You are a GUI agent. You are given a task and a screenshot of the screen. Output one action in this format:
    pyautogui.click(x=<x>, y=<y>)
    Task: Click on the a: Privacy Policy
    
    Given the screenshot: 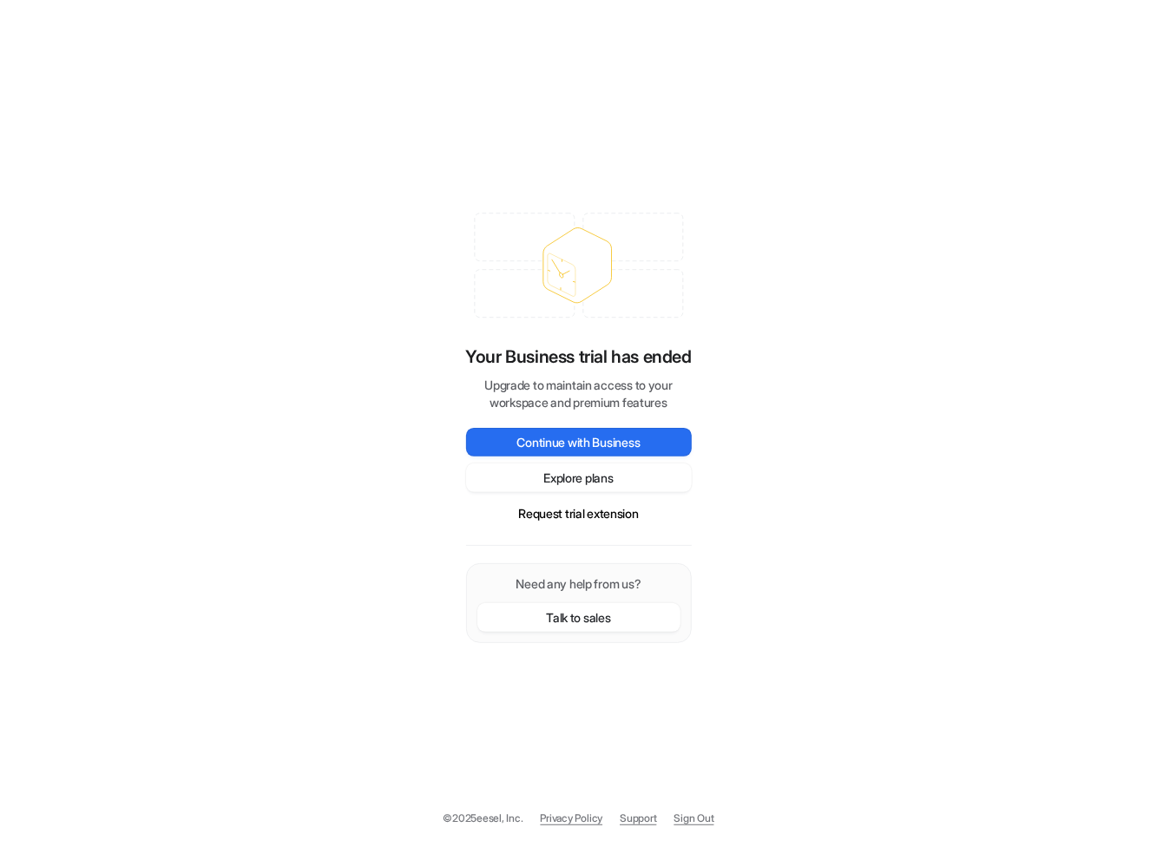 What is the action you would take?
    pyautogui.click(x=572, y=819)
    